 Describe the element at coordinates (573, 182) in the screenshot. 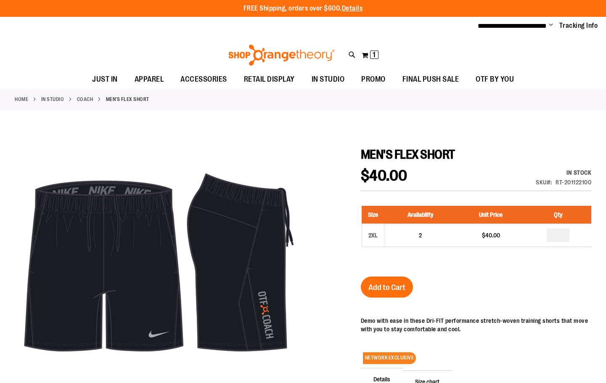

I see `div: RT-201122100` at that location.